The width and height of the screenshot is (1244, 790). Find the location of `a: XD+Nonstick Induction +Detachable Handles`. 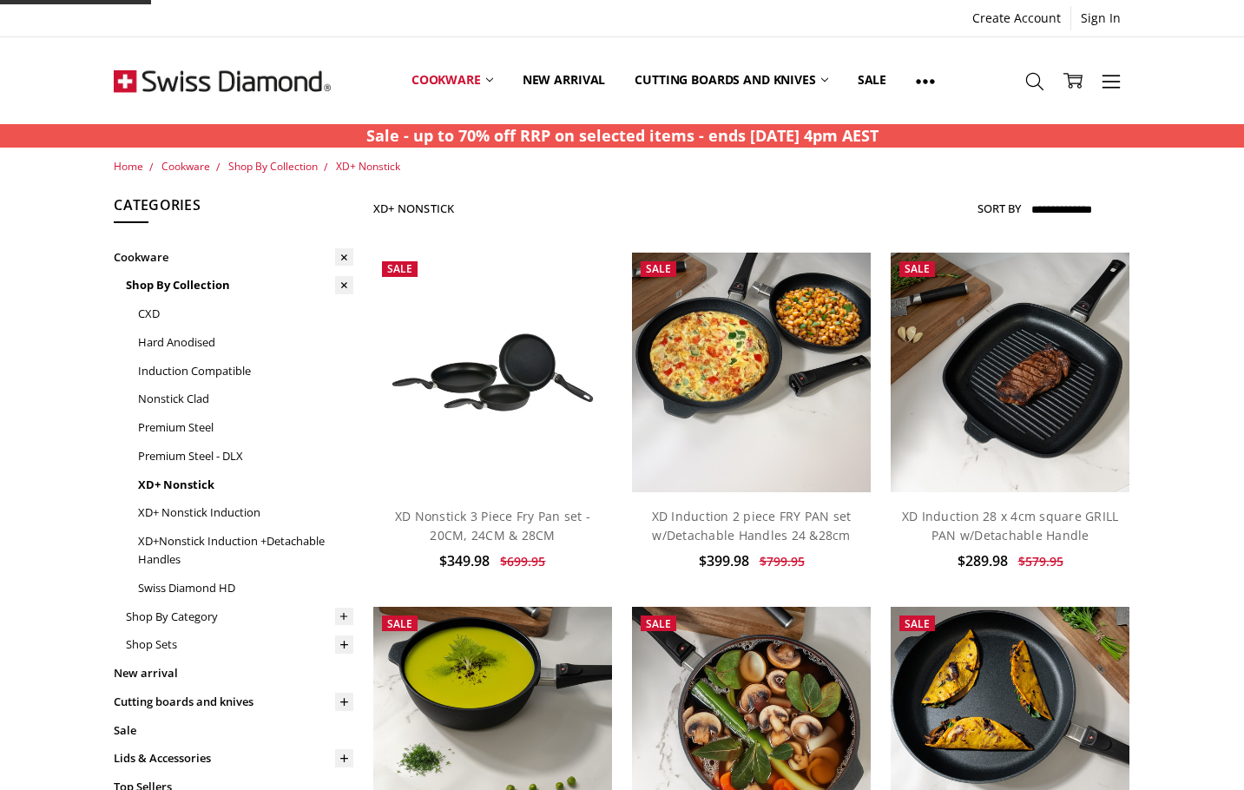

a: XD+Nonstick Induction +Detachable Handles is located at coordinates (246, 550).